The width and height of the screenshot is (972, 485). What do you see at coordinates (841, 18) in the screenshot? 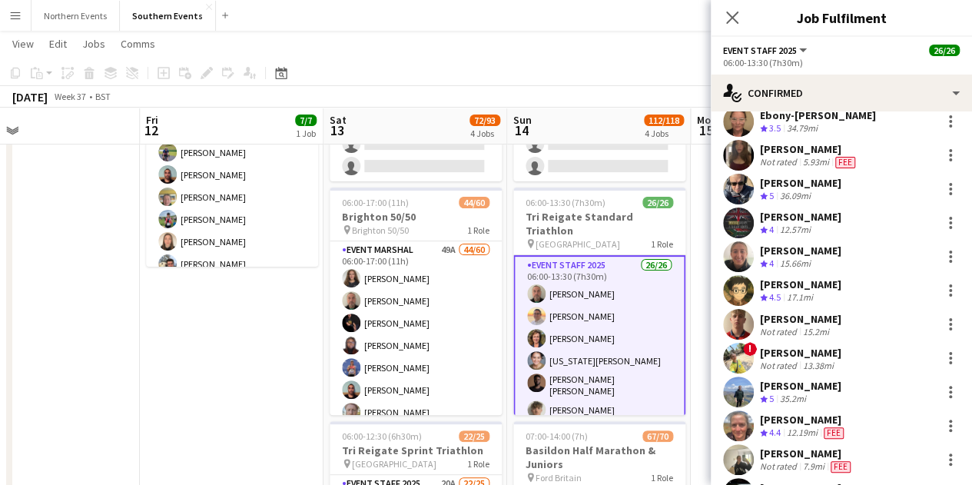
I see `h3: Job Fulfilment` at bounding box center [841, 18].